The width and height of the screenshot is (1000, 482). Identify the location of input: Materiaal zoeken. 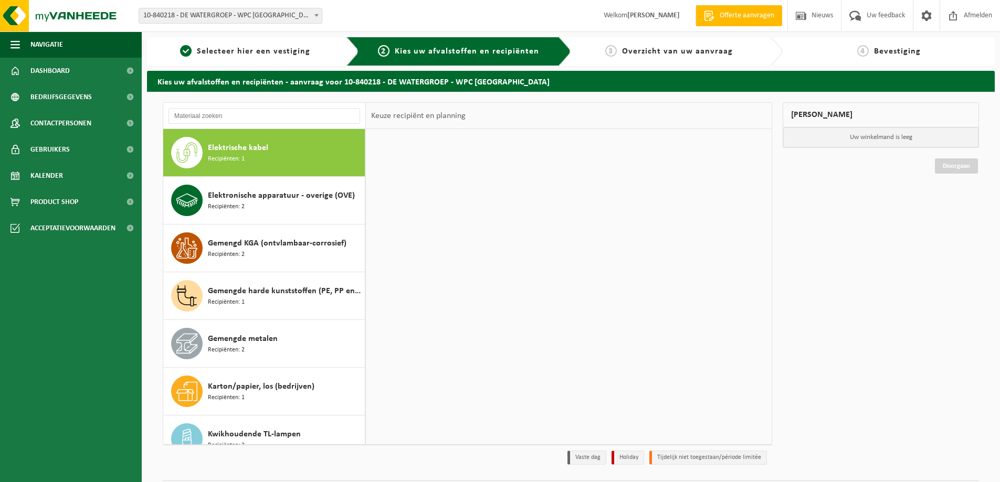
(264, 116).